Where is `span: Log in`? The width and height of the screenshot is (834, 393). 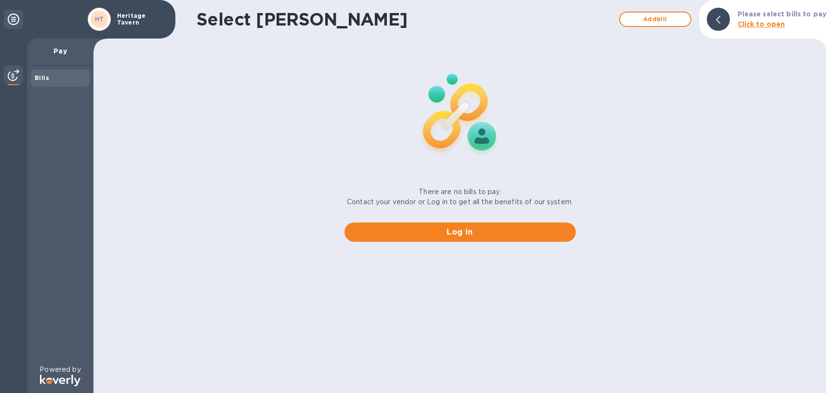
span: Log in is located at coordinates (460, 232).